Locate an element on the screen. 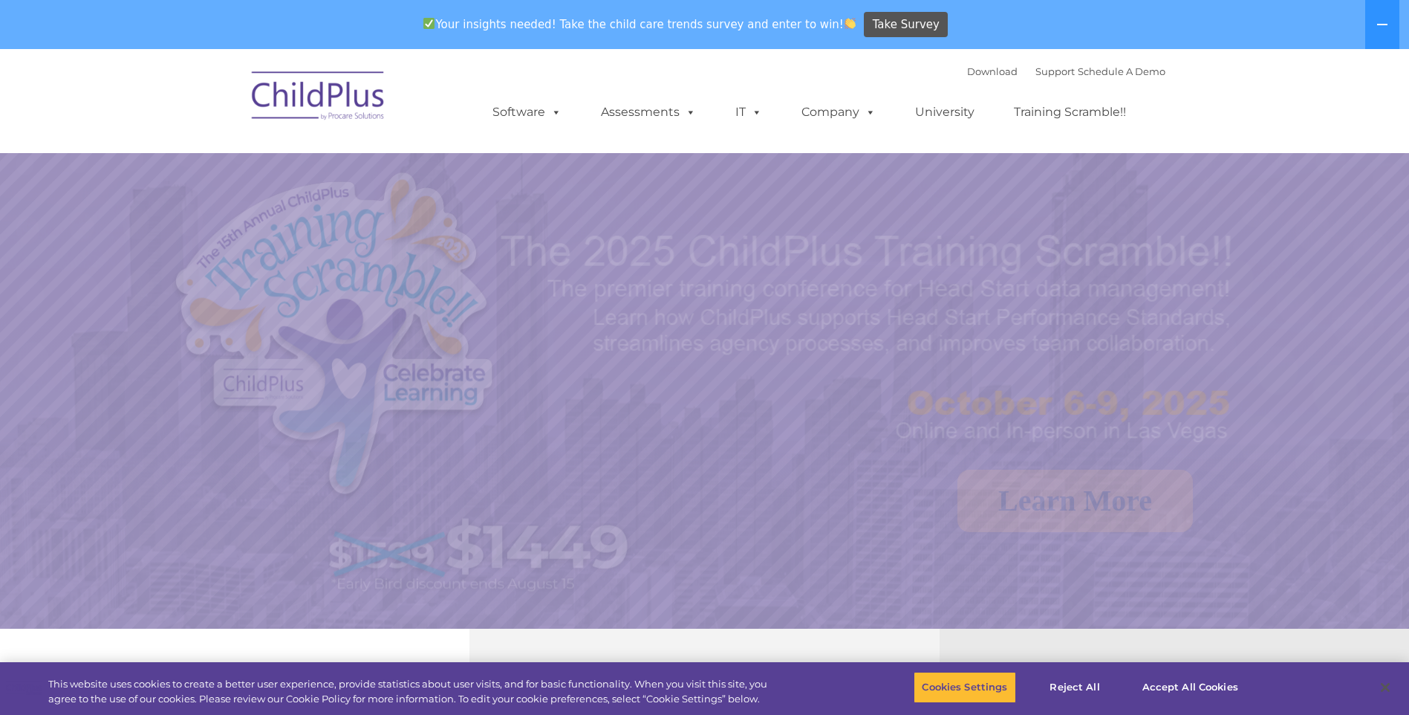 The image size is (1409, 715). a: Schedule A Demo is located at coordinates (1122, 71).